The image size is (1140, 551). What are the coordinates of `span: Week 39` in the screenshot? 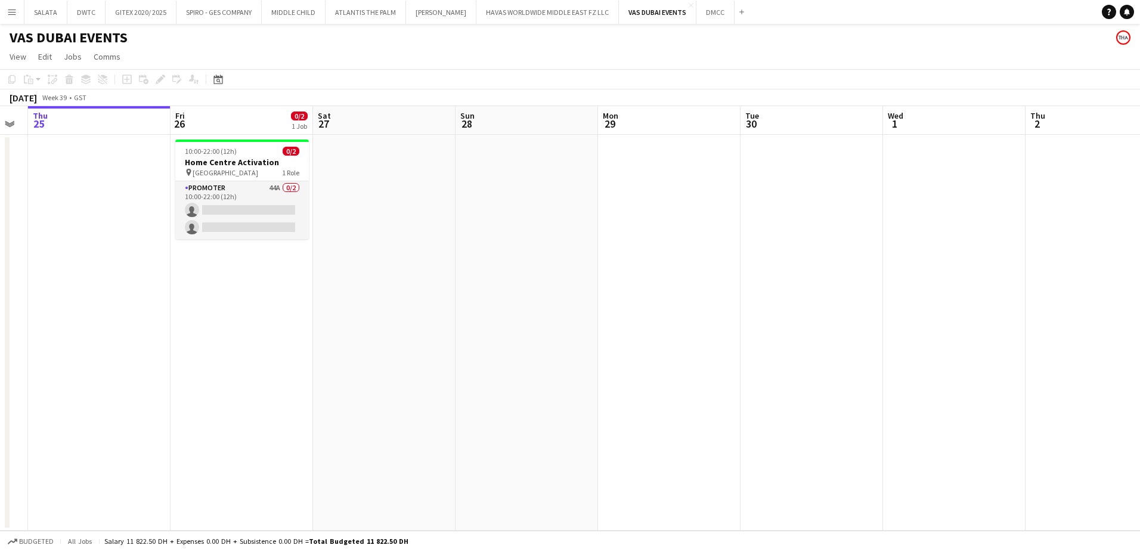 It's located at (54, 97).